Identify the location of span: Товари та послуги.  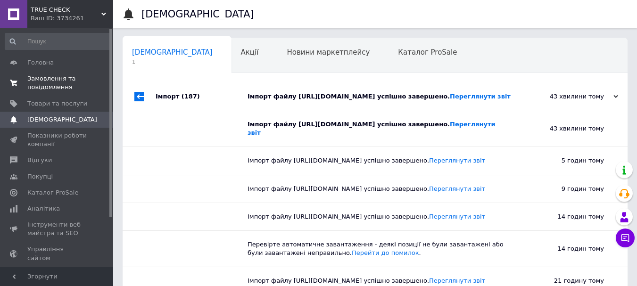
(57, 104).